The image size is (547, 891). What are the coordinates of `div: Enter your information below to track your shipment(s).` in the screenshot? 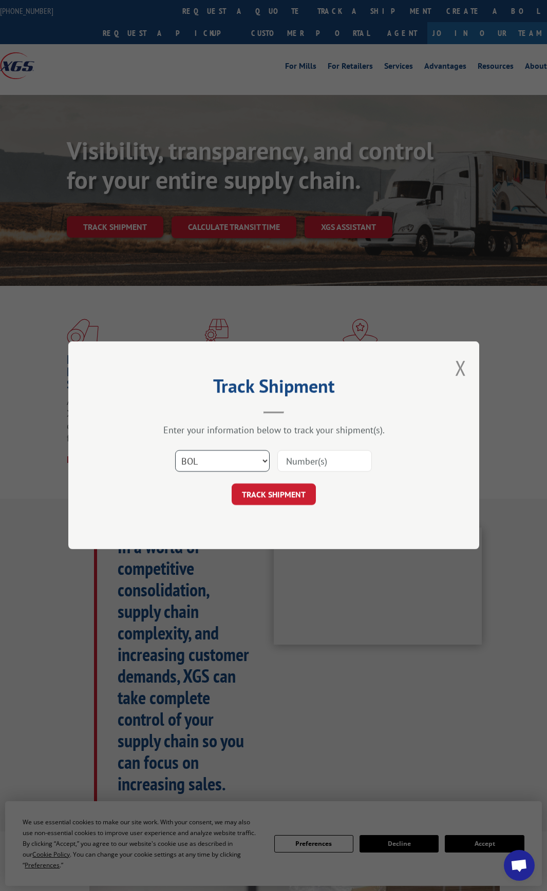 It's located at (274, 430).